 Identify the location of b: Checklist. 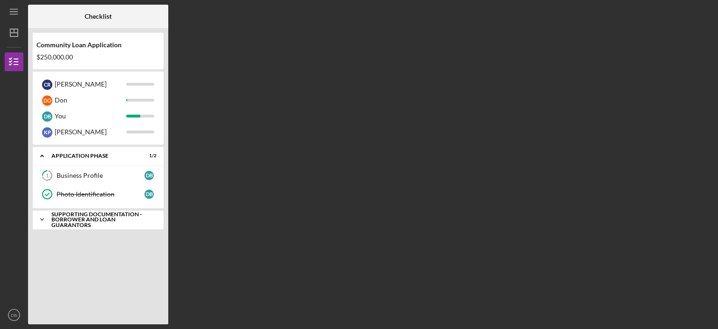
(98, 16).